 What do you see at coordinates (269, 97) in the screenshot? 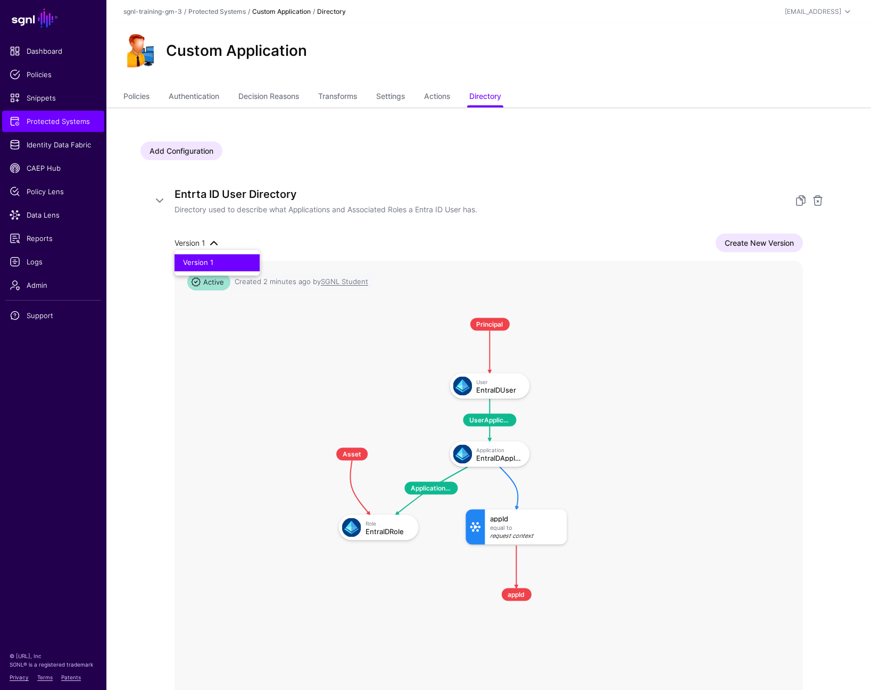
I see `a: Decision Reasons` at bounding box center [269, 97].